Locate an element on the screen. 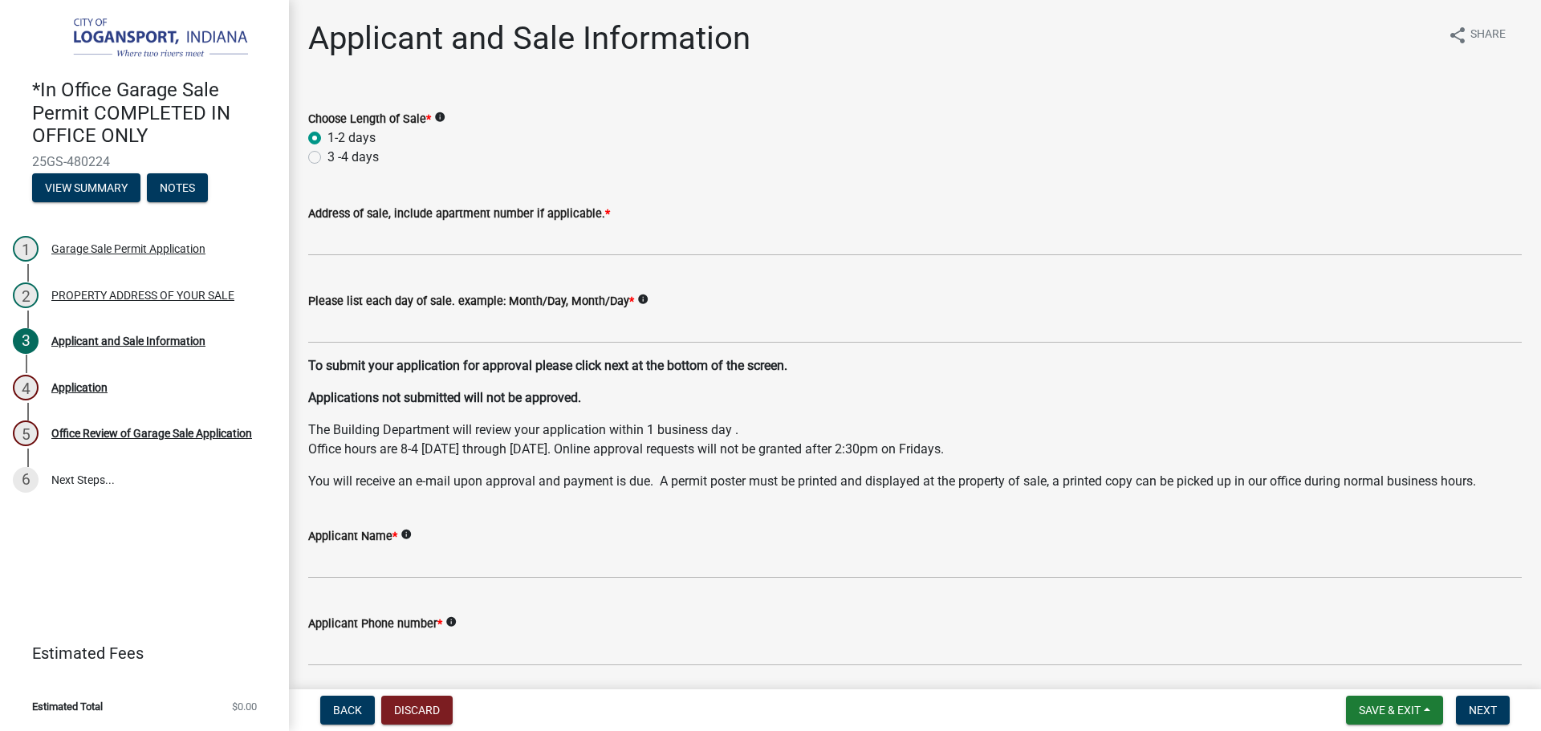 The image size is (1541, 731). span: Next is located at coordinates (1483, 711).